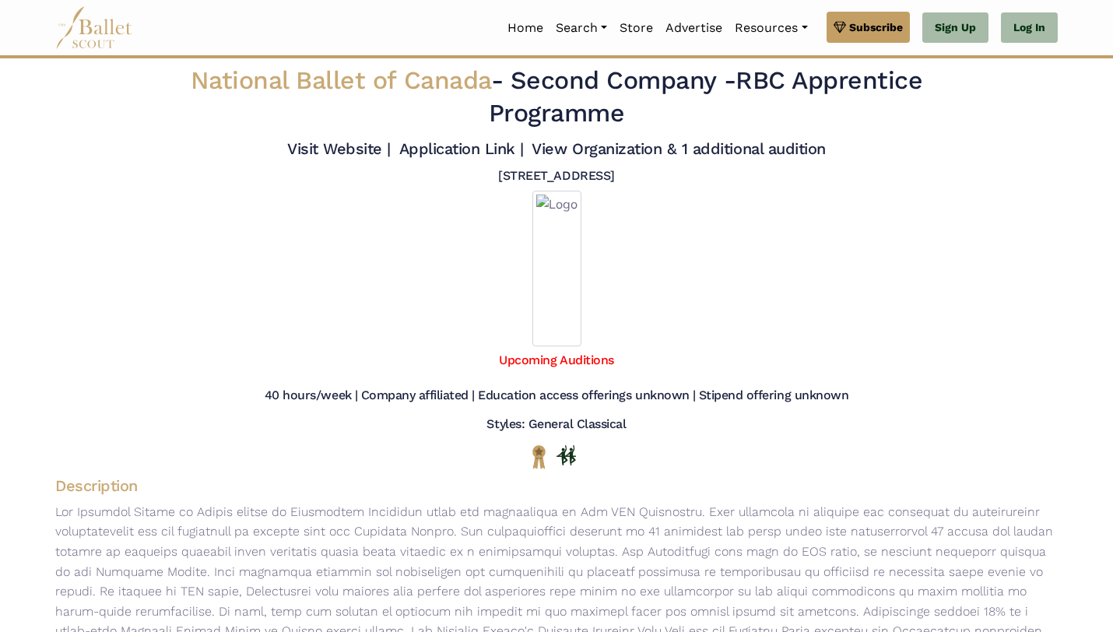 The height and width of the screenshot is (632, 1113). Describe the element at coordinates (678, 149) in the screenshot. I see `a: View Organization & 1 additional audition` at that location.